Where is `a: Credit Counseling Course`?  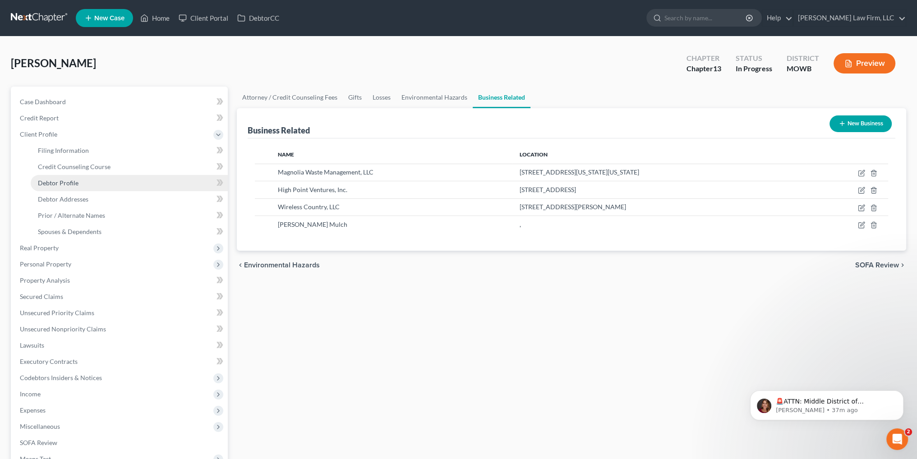 a: Credit Counseling Course is located at coordinates (129, 167).